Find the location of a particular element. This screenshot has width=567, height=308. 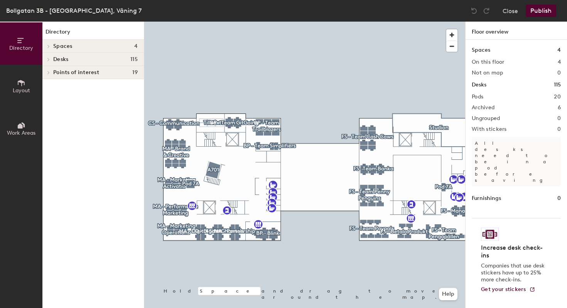

span: Get your stickers is located at coordinates (503, 289).